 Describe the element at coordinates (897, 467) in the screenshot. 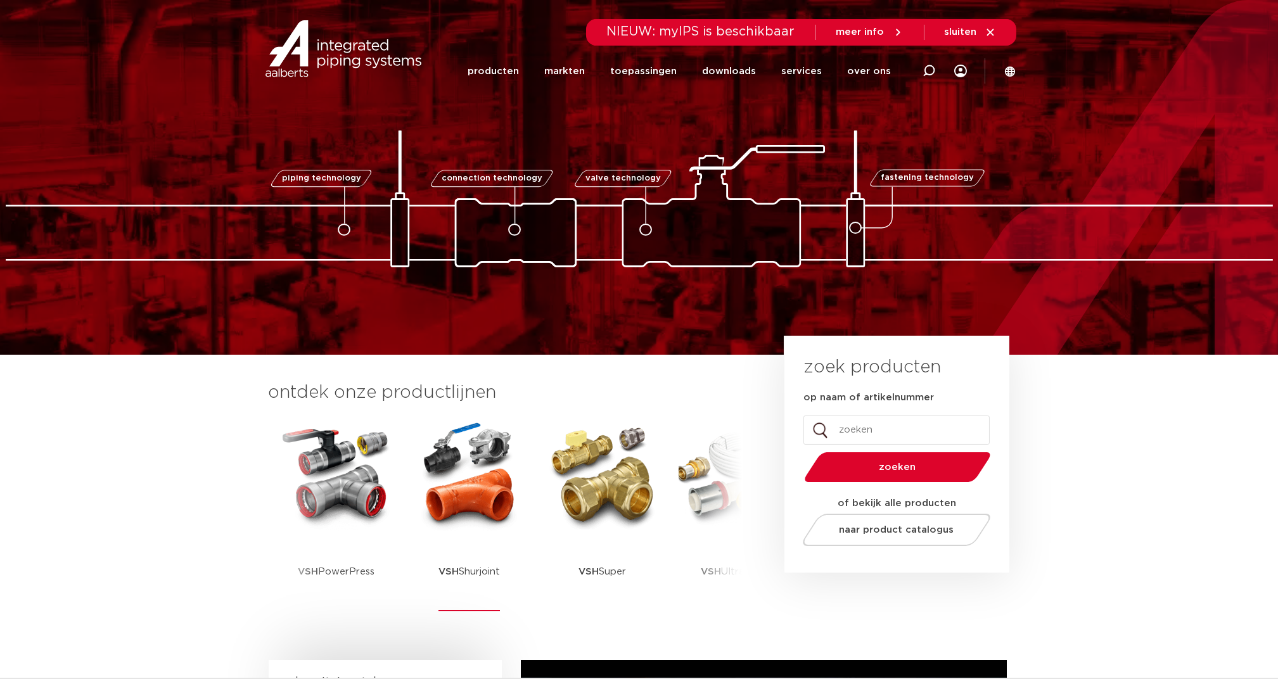

I see `button: zoeken` at that location.